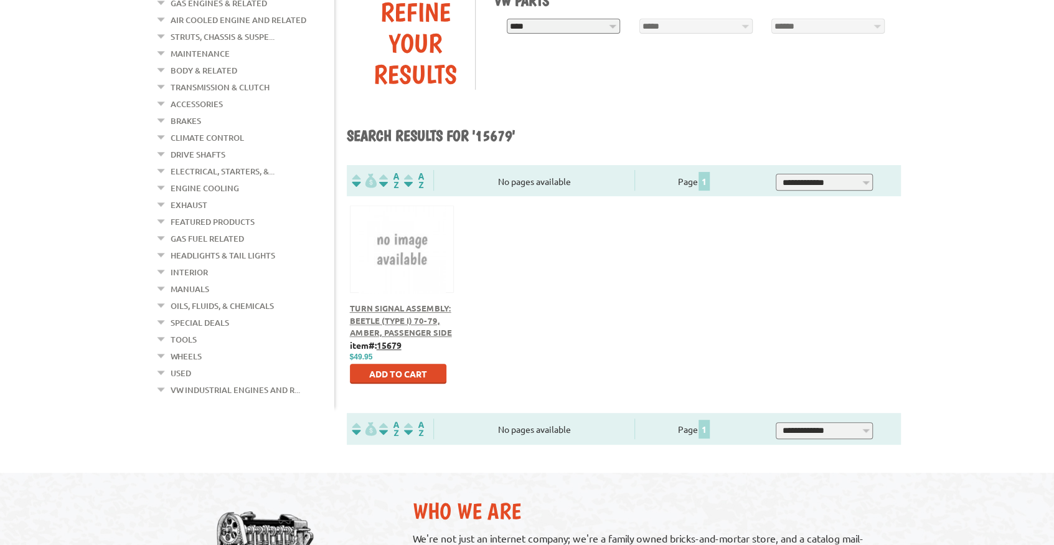 The image size is (1054, 545). Describe the element at coordinates (222, 37) in the screenshot. I see `a: Struts, Chassis & Suspe...` at that location.